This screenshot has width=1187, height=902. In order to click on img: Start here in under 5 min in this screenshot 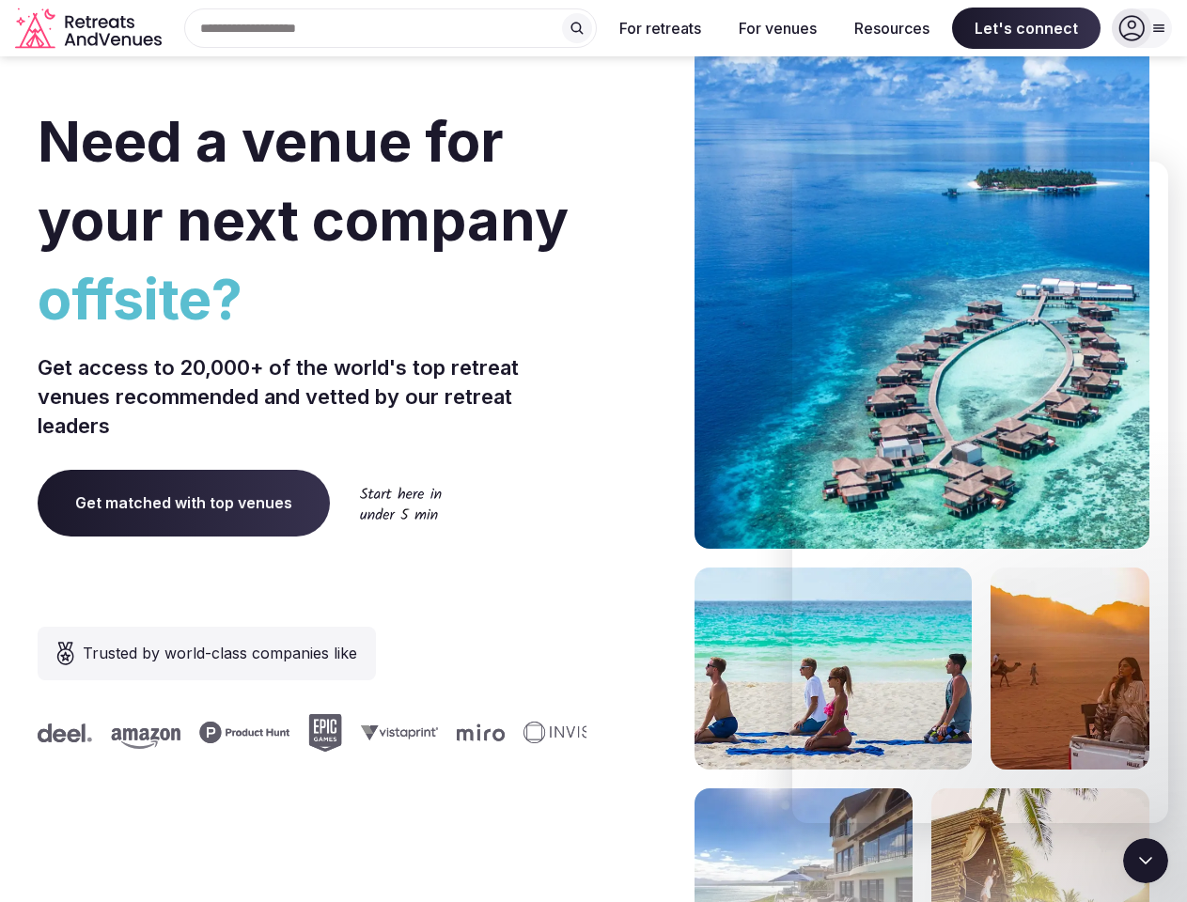, I will do `click(400, 503)`.